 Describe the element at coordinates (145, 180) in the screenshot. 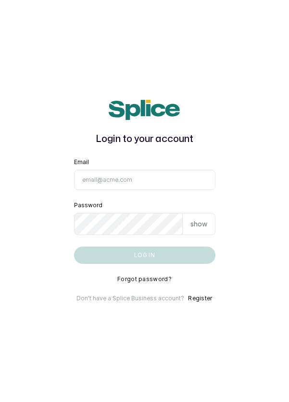

I see `input: email@acme.com` at that location.